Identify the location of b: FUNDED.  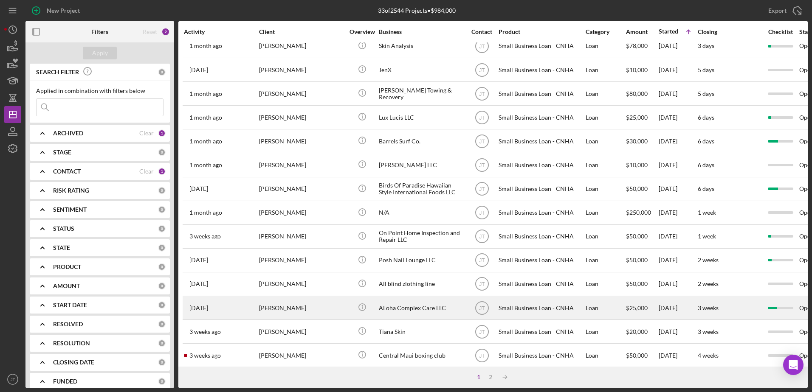
(65, 382).